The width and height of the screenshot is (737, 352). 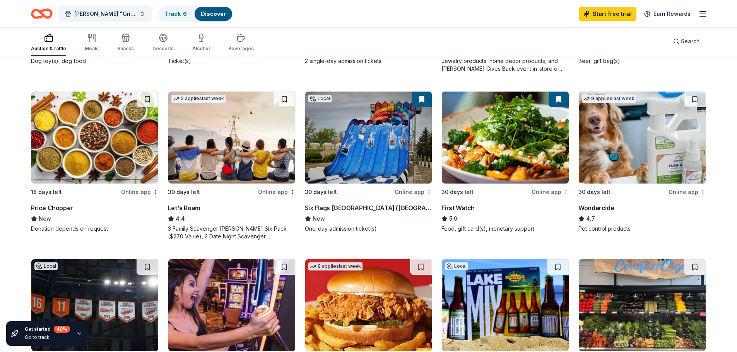 What do you see at coordinates (369, 306) in the screenshot?
I see `img: Image for KBP Foods` at bounding box center [369, 306].